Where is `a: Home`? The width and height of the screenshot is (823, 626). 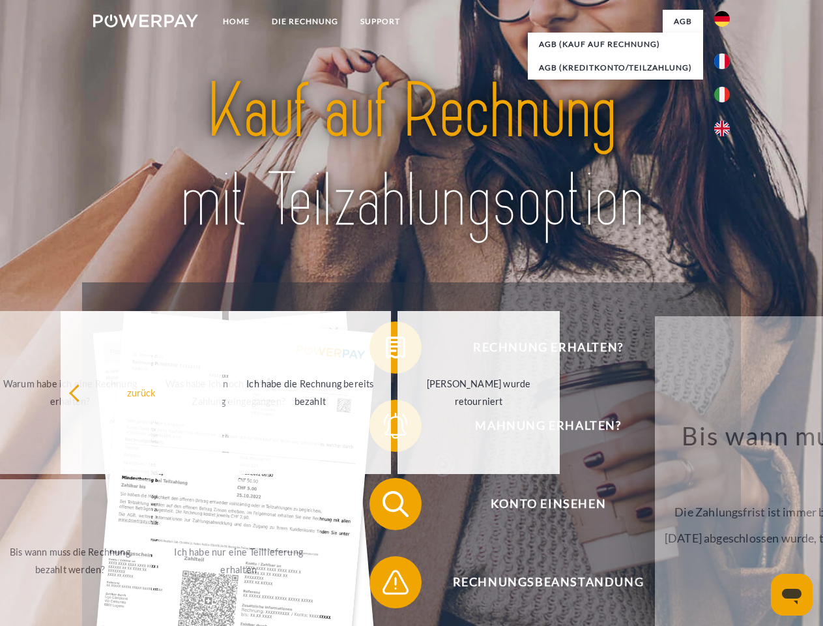
a: Home is located at coordinates (236, 22).